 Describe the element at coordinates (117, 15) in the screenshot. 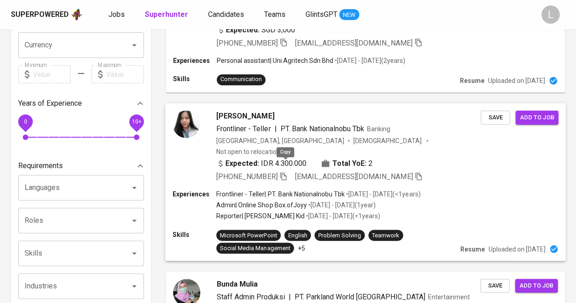

I see `a: Jobs` at that location.